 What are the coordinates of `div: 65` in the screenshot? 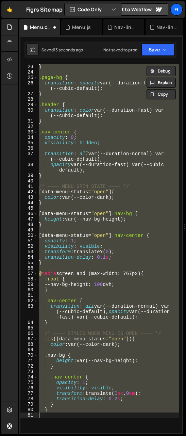 It's located at (29, 328).